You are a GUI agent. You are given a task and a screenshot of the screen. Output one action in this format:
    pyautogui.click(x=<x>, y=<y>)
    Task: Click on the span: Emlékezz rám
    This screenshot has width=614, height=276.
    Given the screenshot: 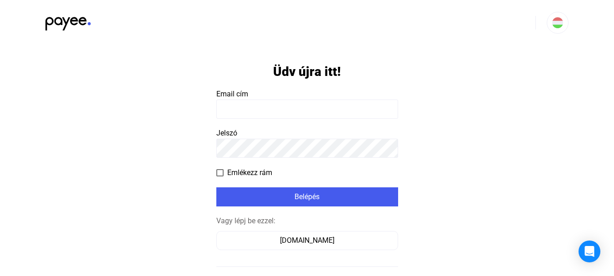 What is the action you would take?
    pyautogui.click(x=250, y=173)
    